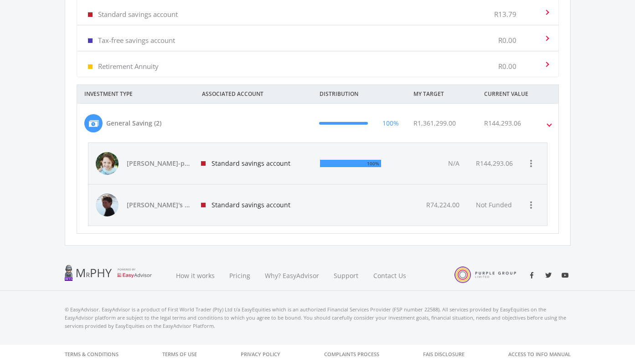  What do you see at coordinates (435, 123) in the screenshot?
I see `span: R1,361,299.00` at bounding box center [435, 123].